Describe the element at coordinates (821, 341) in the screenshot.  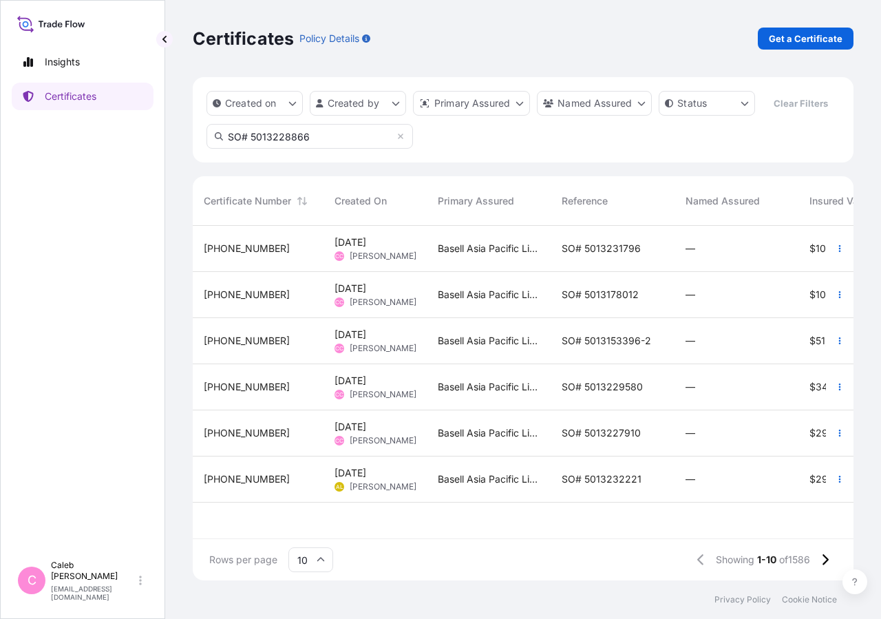
I see `span: 51` at that location.